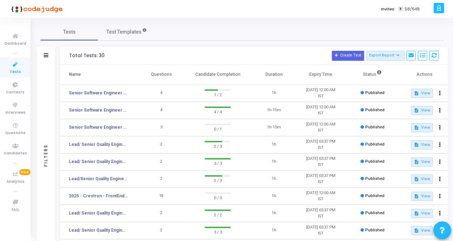  I want to click on div: Filters, so click(46, 155).